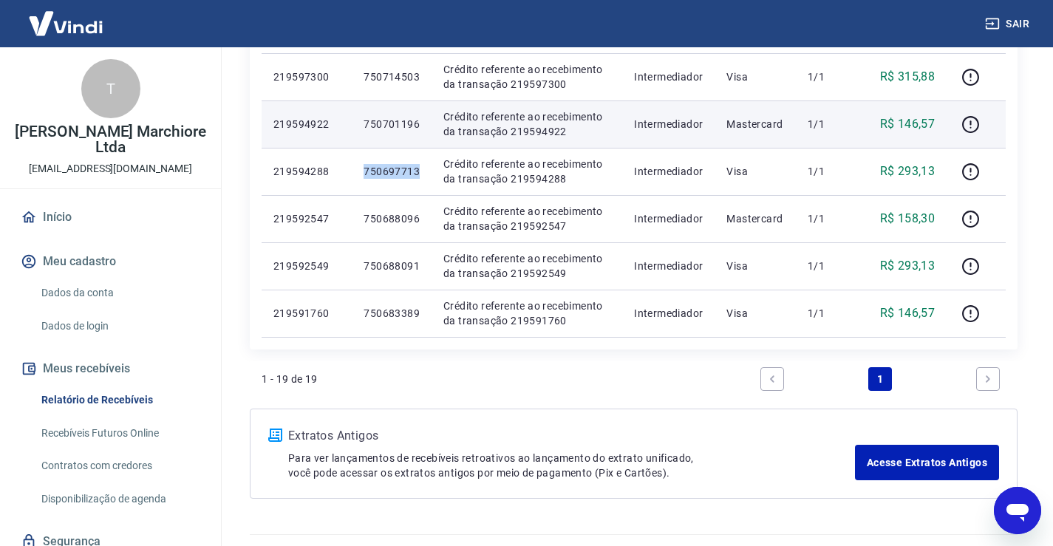  I want to click on a: Previous page, so click(772, 379).